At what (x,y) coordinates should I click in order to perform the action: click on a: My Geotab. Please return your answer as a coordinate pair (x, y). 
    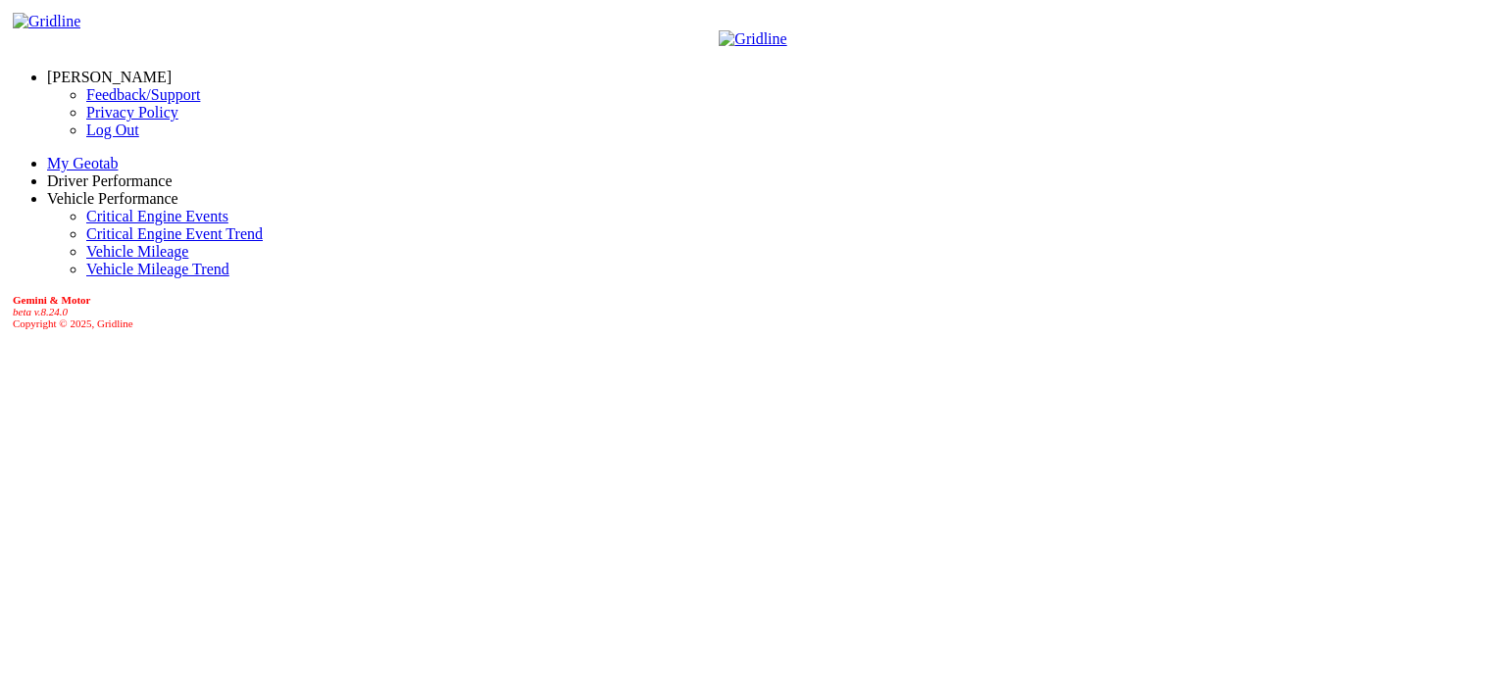
    Looking at the image, I should click on (82, 163).